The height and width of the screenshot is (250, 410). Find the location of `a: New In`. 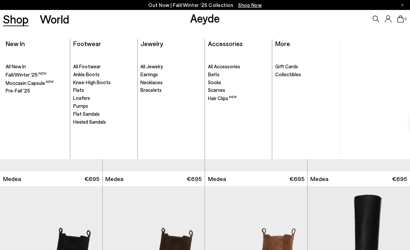

a: New In is located at coordinates (15, 43).